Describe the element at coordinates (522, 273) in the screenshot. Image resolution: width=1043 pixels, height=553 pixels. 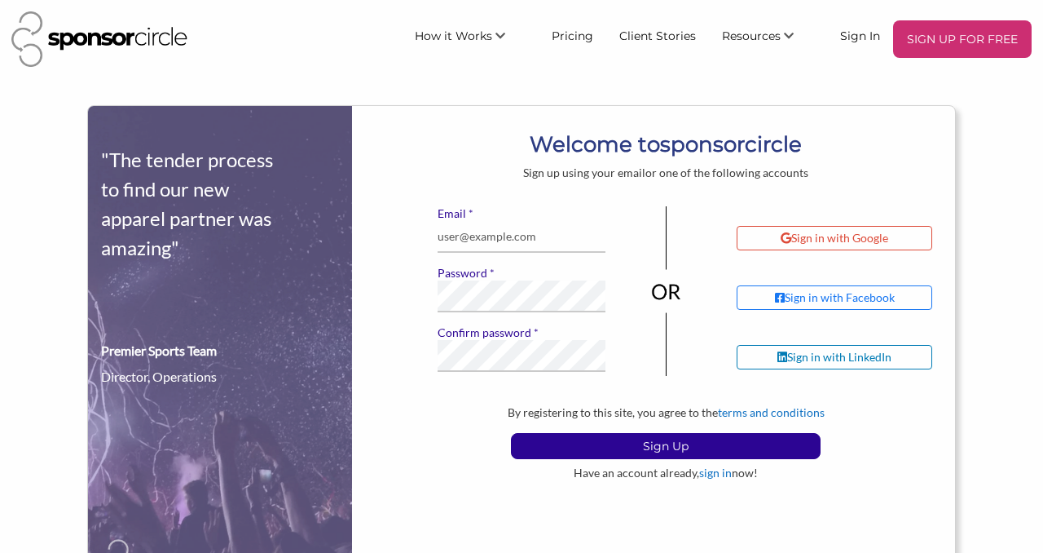
I see `label: Password` at that location.